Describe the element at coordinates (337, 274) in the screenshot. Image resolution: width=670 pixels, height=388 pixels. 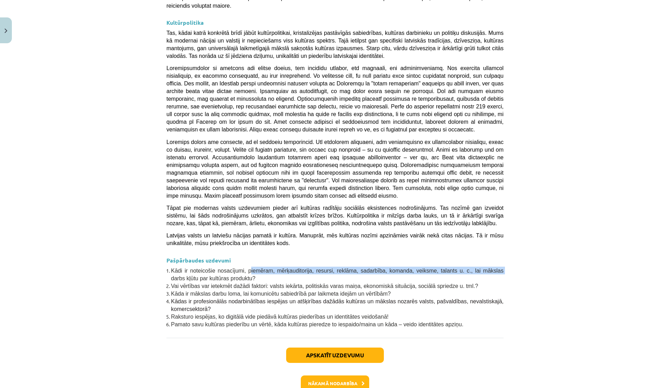
I see `span: Kādi ir noteicošie nosacījumi, piemēram, mērķauditorija, resursi, reklāma, sadarbība, komanda, ve...` at that location.